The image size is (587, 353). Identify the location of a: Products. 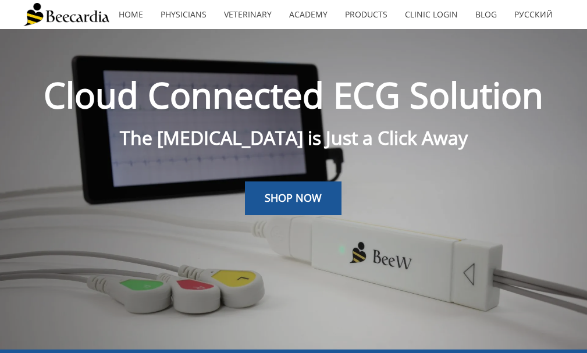
(366, 15).